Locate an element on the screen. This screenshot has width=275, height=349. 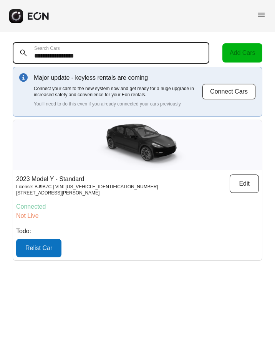
span: menu is located at coordinates (261, 15).